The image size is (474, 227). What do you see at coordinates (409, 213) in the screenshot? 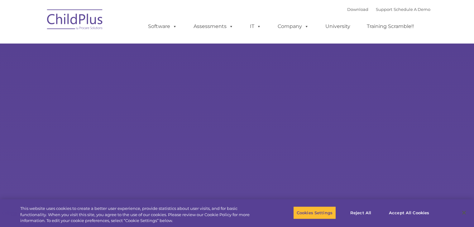
I see `button: Accept All Cookies` at bounding box center [409, 213].